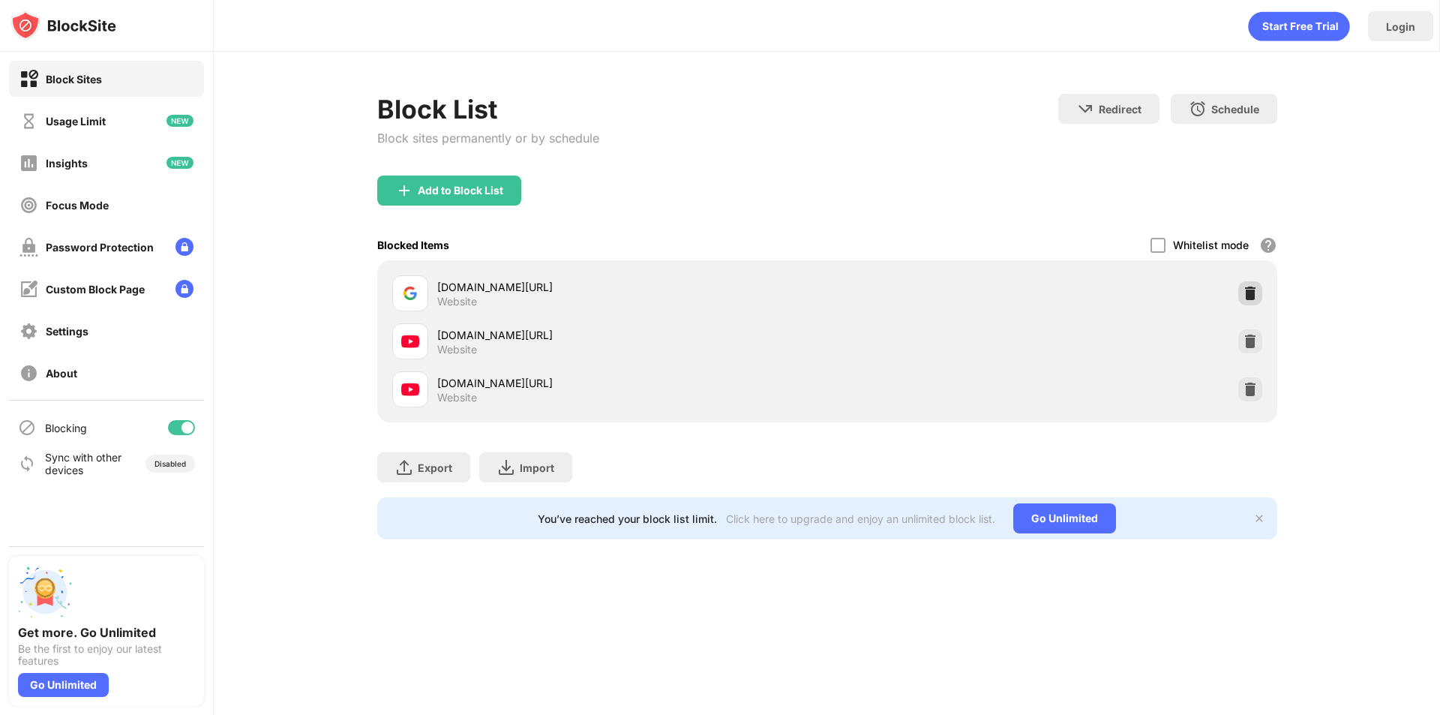 The image size is (1440, 715). I want to click on div: Schedule, so click(1235, 109).